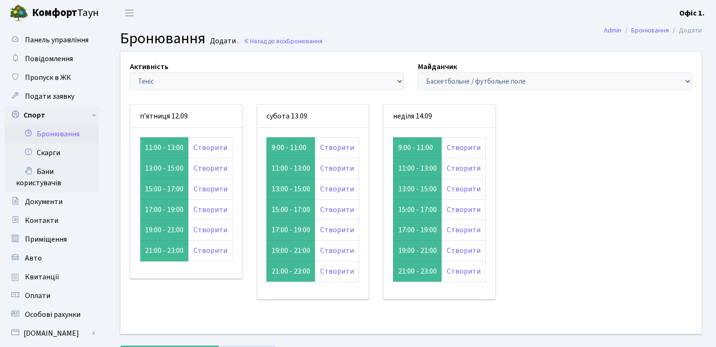 The image size is (716, 347). Describe the element at coordinates (439, 116) in the screenshot. I see `div: неділя 14.09` at that location.